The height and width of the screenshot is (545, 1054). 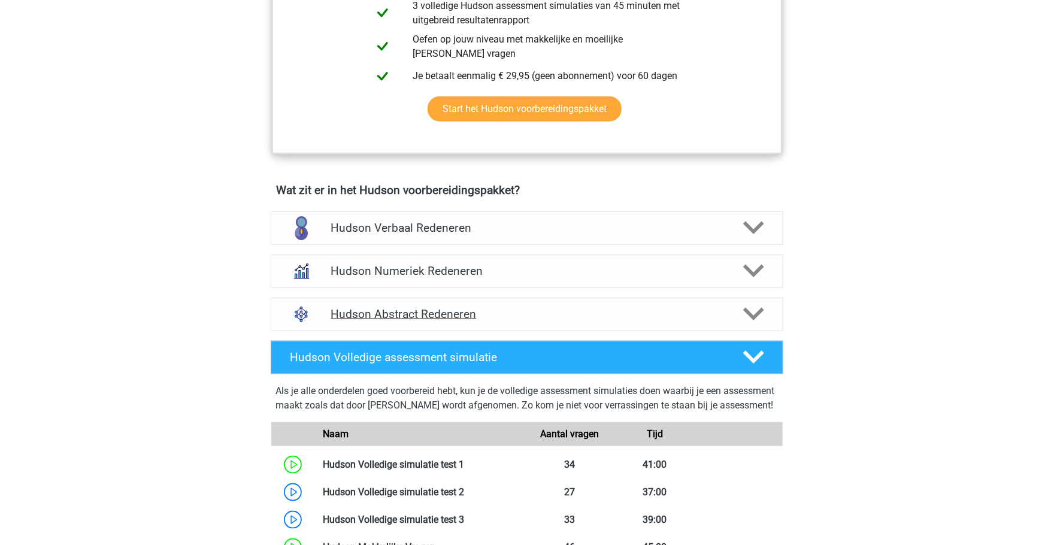 I want to click on div: Als je alle onderdelen goed voorbereid hebt, kun je de volledige assessment simulaties doen waarb..., so click(x=527, y=400).